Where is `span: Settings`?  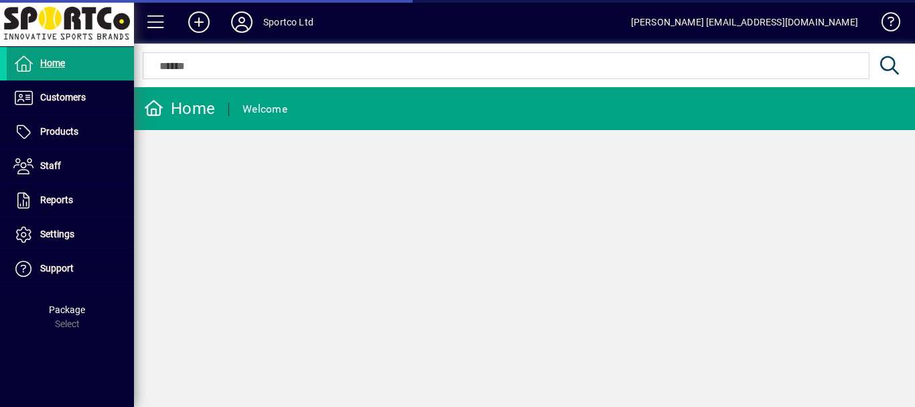
span: Settings is located at coordinates (57, 234).